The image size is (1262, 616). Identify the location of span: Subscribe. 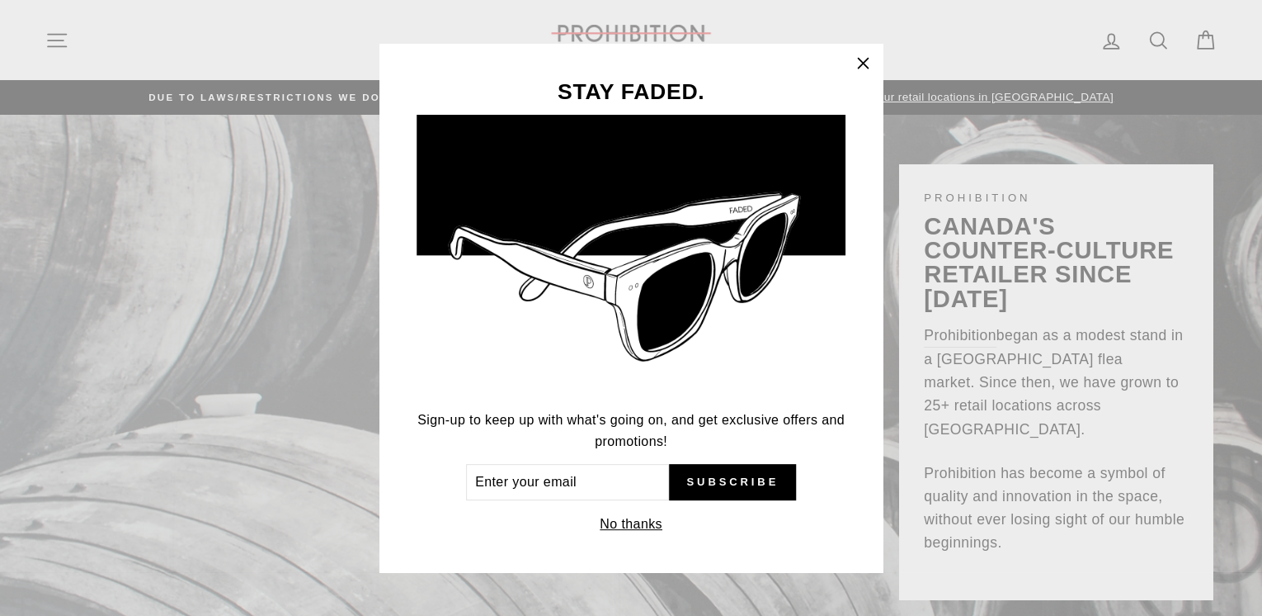
(733, 482).